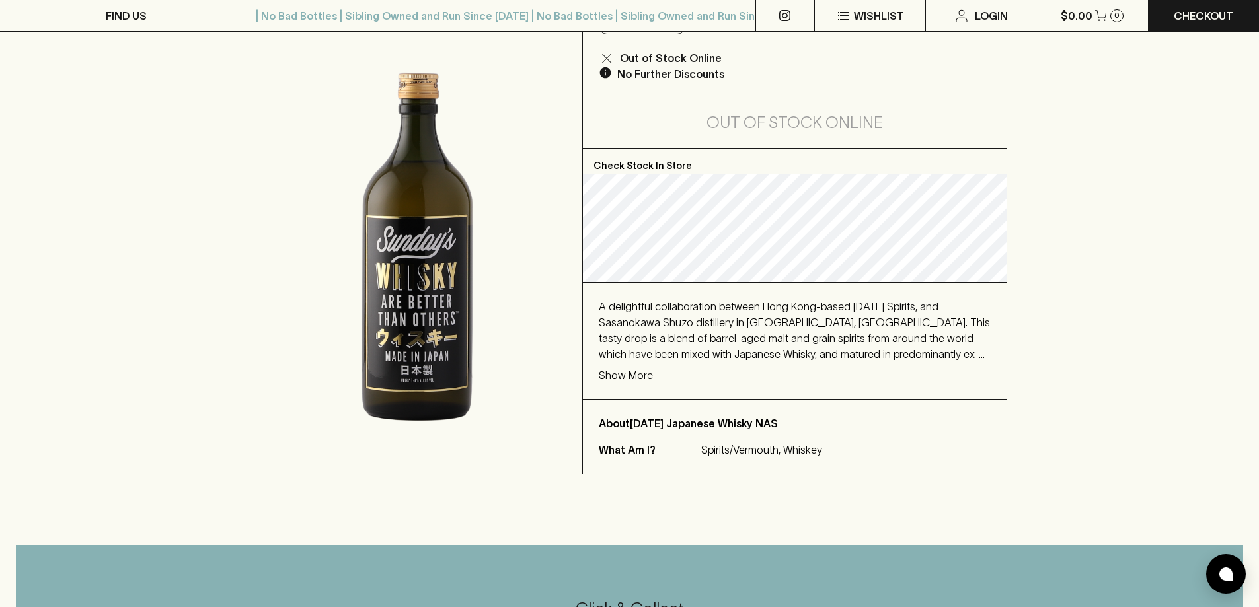 This screenshot has height=607, width=1259. I want to click on p: Login, so click(991, 16).